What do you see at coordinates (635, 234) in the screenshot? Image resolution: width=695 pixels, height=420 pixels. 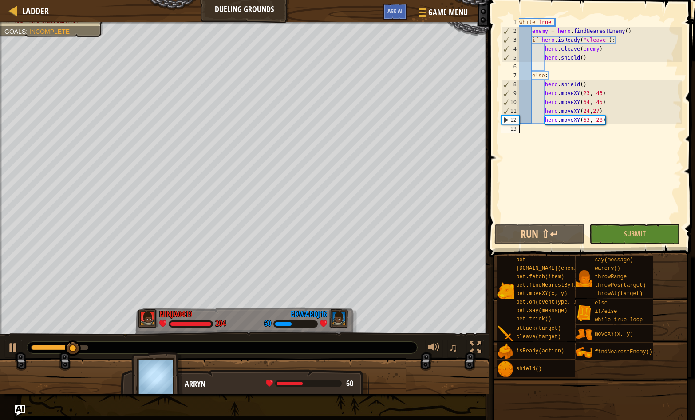 I see `span: Submit` at bounding box center [635, 234].